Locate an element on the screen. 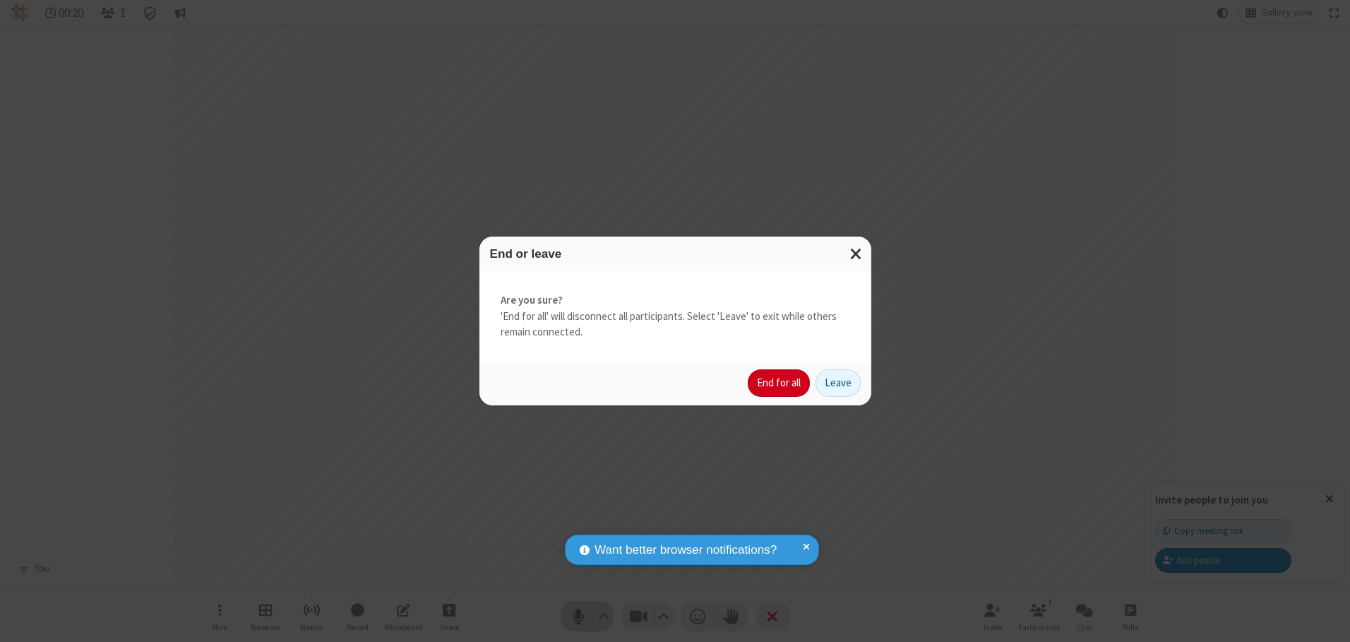 This screenshot has height=642, width=1350. button: Leave is located at coordinates (838, 384).